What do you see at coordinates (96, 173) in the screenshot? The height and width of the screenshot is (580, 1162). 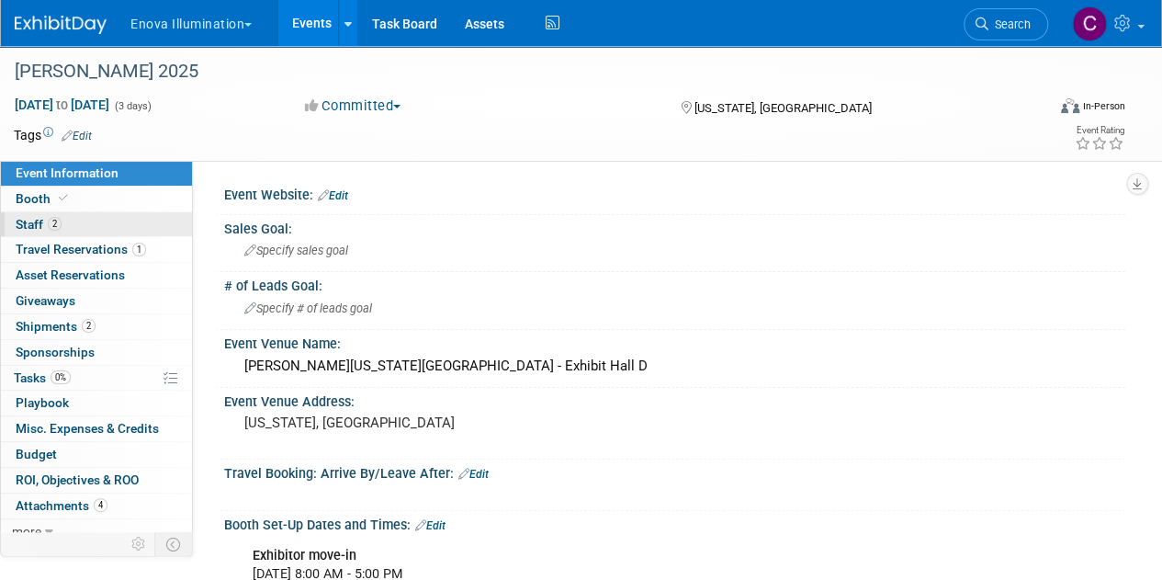 I see `a: Event Information` at bounding box center [96, 173].